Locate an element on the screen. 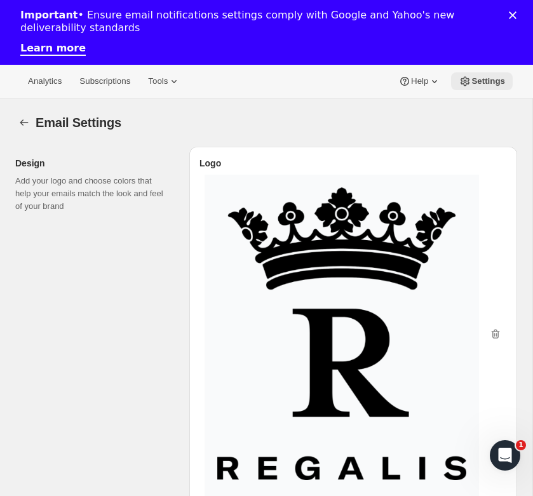  span: Settings is located at coordinates (488, 81).